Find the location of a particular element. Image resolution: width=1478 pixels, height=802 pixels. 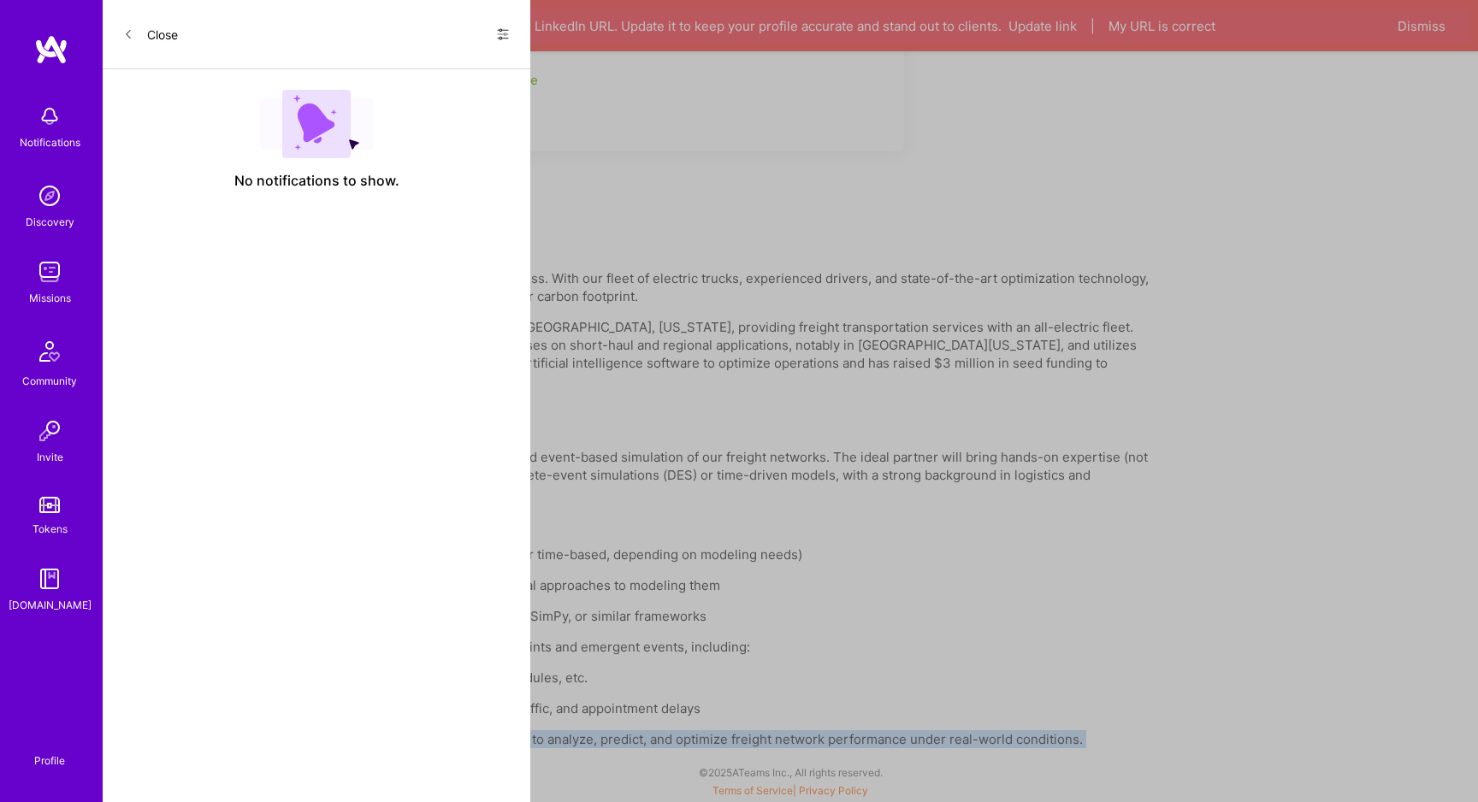

div: Invite is located at coordinates (50, 457).